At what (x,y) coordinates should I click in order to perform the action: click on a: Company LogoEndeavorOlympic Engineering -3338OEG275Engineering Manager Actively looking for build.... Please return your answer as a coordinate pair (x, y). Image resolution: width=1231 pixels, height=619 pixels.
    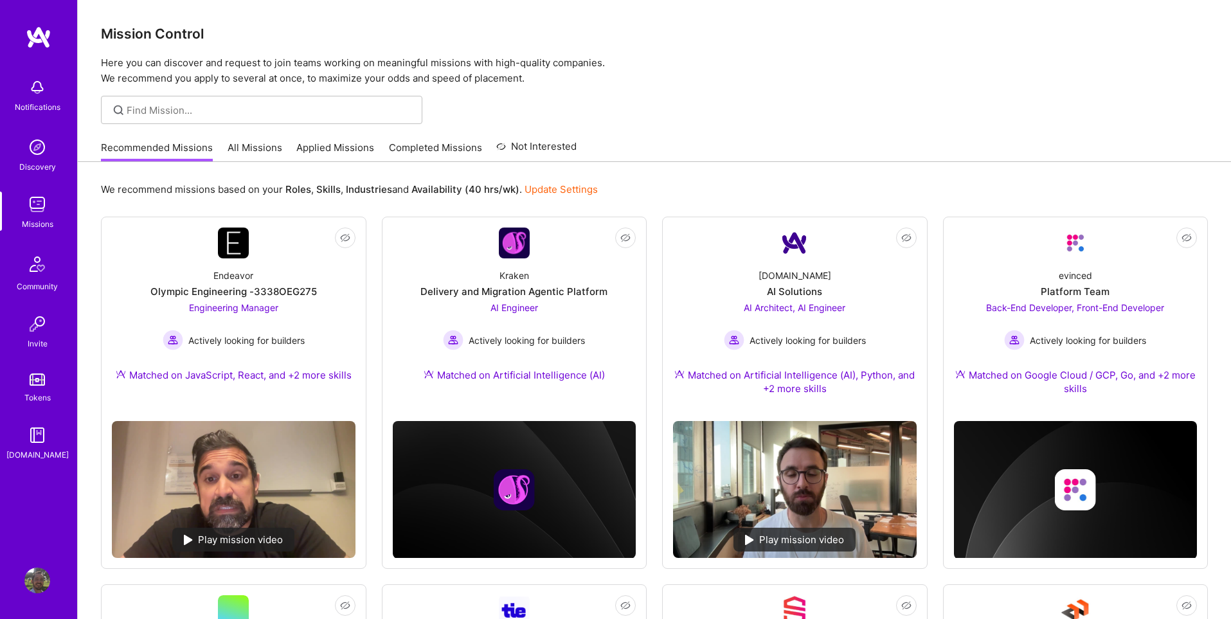
    Looking at the image, I should click on (233, 319).